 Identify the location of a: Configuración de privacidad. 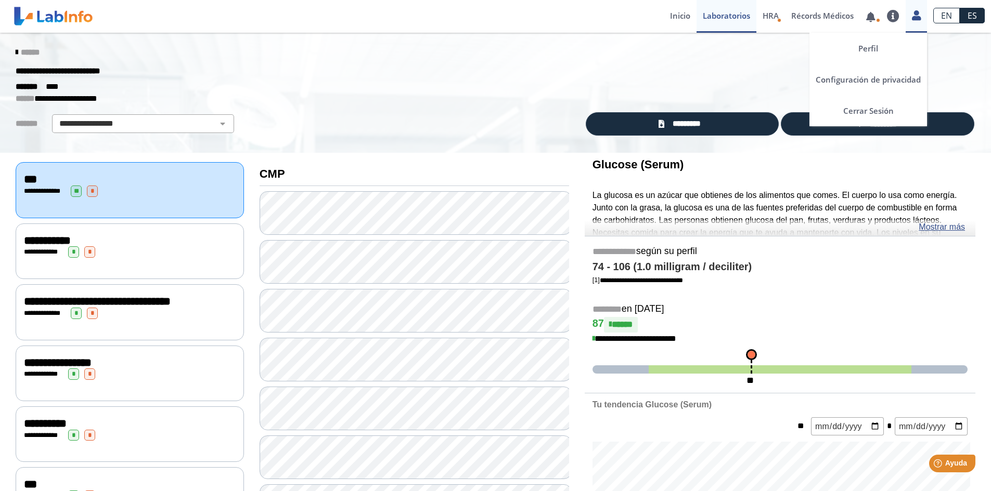
(868, 80).